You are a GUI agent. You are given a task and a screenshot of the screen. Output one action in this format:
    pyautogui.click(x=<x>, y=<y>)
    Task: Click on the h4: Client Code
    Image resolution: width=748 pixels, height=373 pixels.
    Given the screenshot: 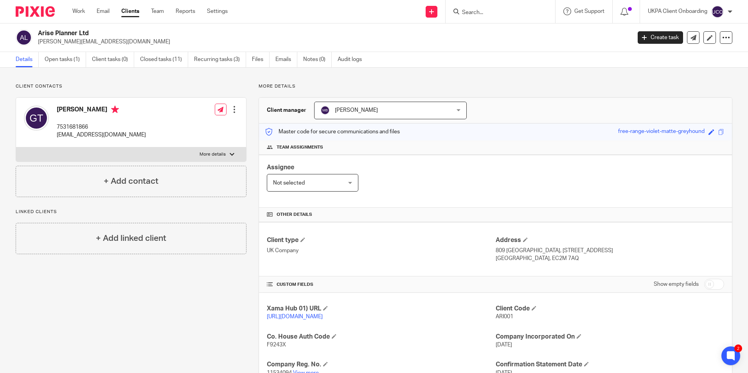 What is the action you would take?
    pyautogui.click(x=610, y=308)
    